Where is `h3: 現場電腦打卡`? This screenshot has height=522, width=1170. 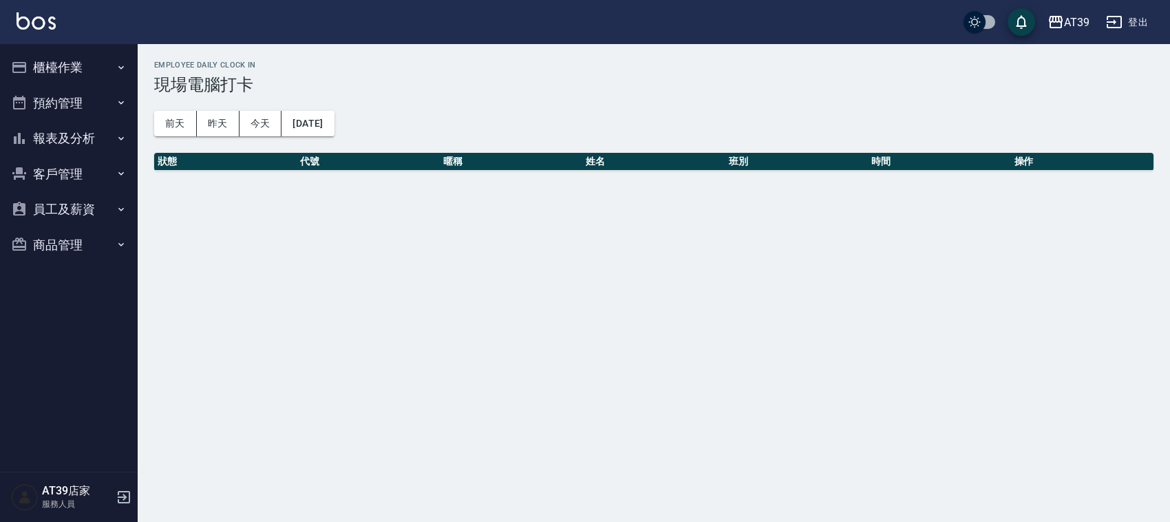 h3: 現場電腦打卡 is located at coordinates (654, 85).